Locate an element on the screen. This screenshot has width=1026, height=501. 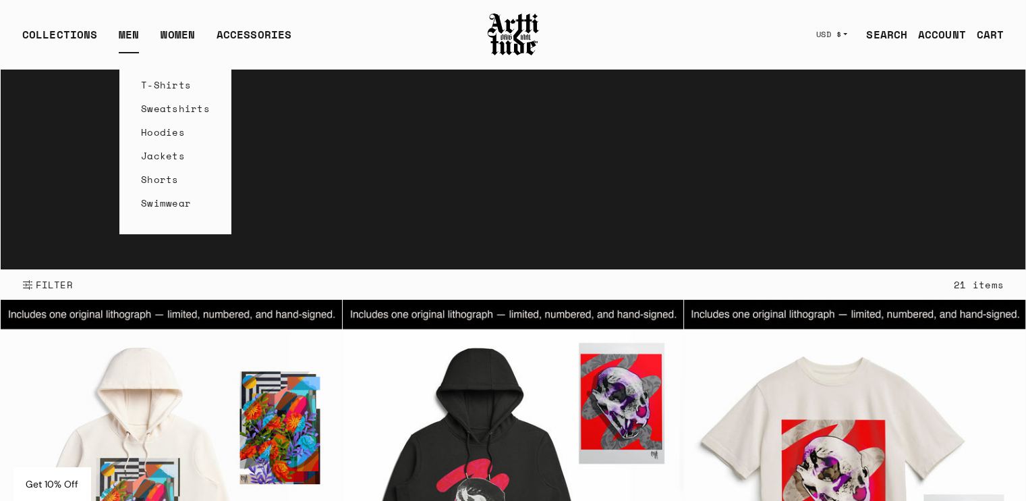
ul: Main navigation is located at coordinates (156, 40).